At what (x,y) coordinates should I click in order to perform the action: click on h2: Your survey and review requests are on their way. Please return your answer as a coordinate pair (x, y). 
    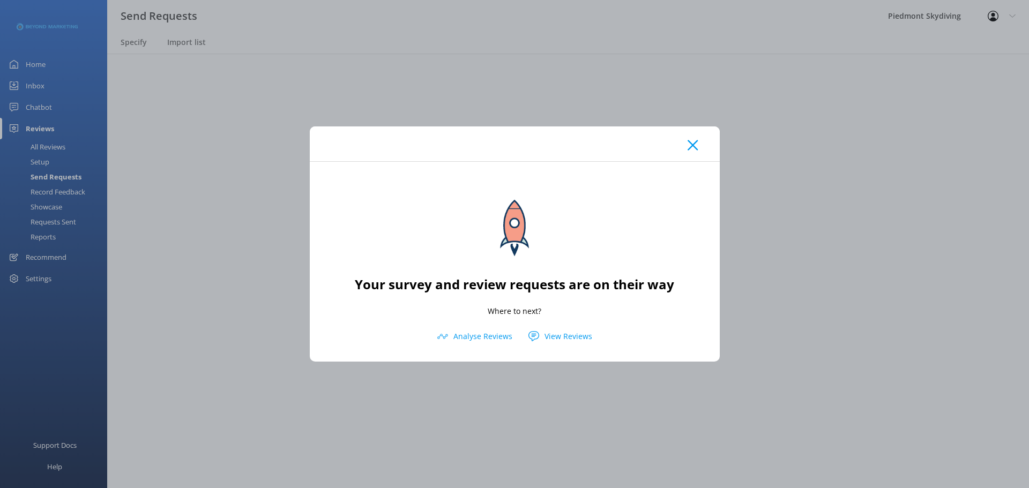
    Looking at the image, I should click on (514, 284).